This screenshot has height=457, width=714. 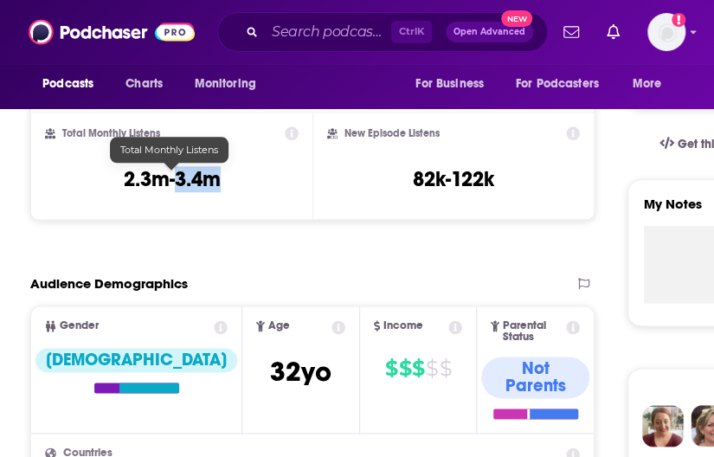 What do you see at coordinates (279, 325) in the screenshot?
I see `span: Age` at bounding box center [279, 325].